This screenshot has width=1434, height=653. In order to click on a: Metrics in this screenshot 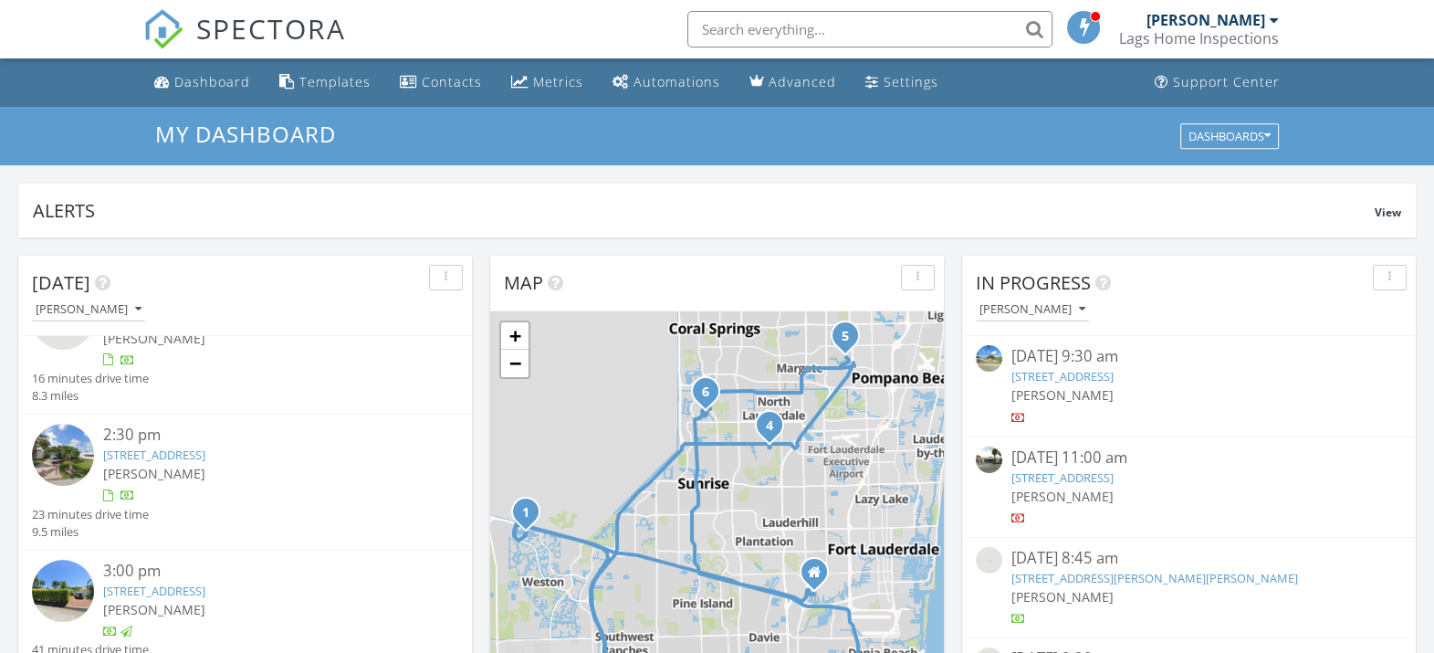, I will do `click(547, 82)`.